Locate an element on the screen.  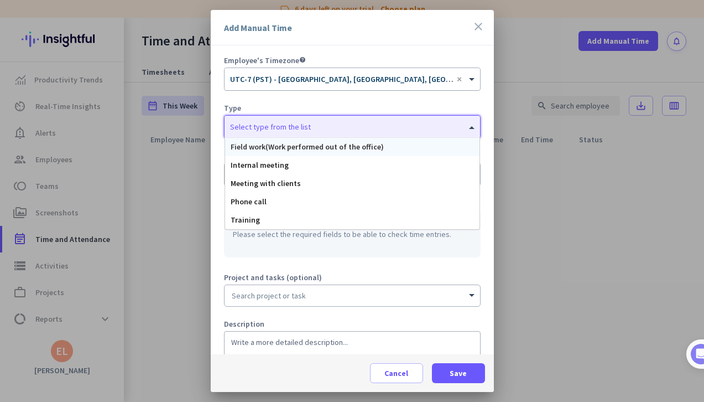
img: Profile image for Tamara is located at coordinates (48, 124).